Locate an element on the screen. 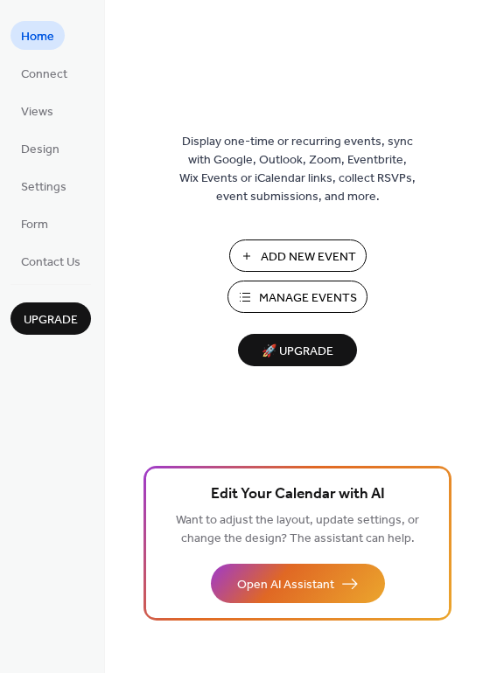 This screenshot has height=673, width=490. span: Home is located at coordinates (38, 37).